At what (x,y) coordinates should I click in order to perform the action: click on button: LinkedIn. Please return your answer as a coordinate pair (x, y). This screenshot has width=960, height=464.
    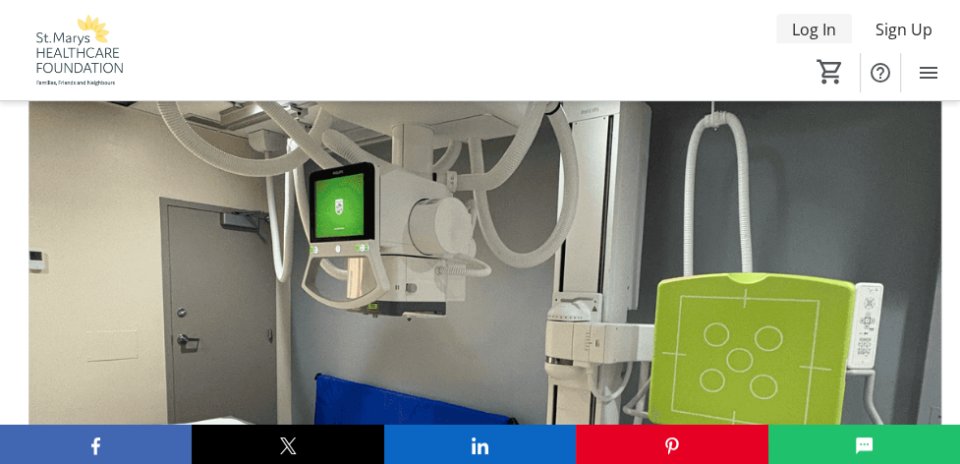
    Looking at the image, I should click on (480, 444).